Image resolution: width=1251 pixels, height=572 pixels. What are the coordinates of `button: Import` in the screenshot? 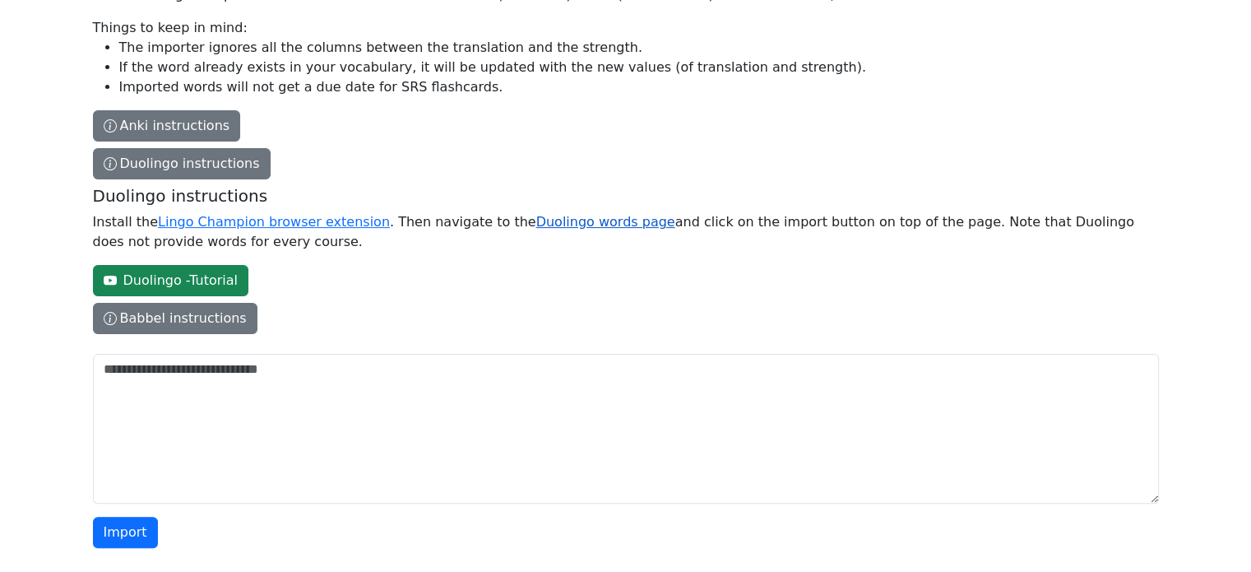 It's located at (125, 532).